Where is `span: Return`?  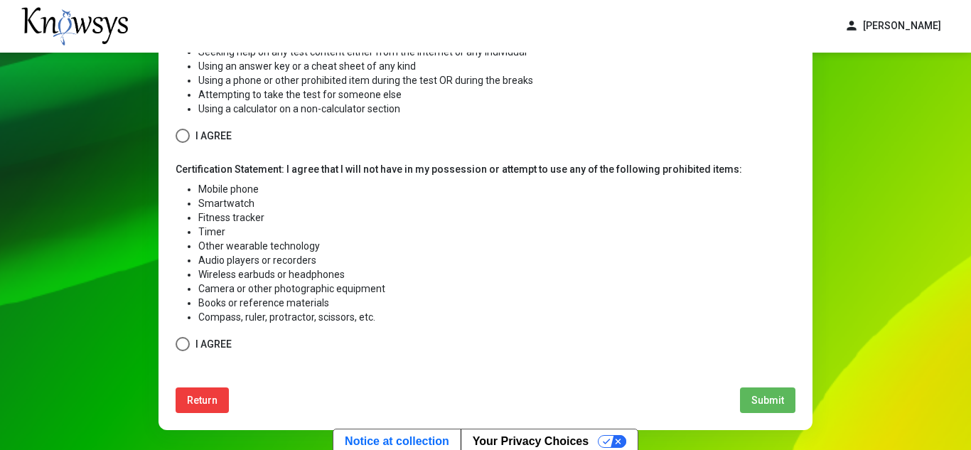
span: Return is located at coordinates (202, 400).